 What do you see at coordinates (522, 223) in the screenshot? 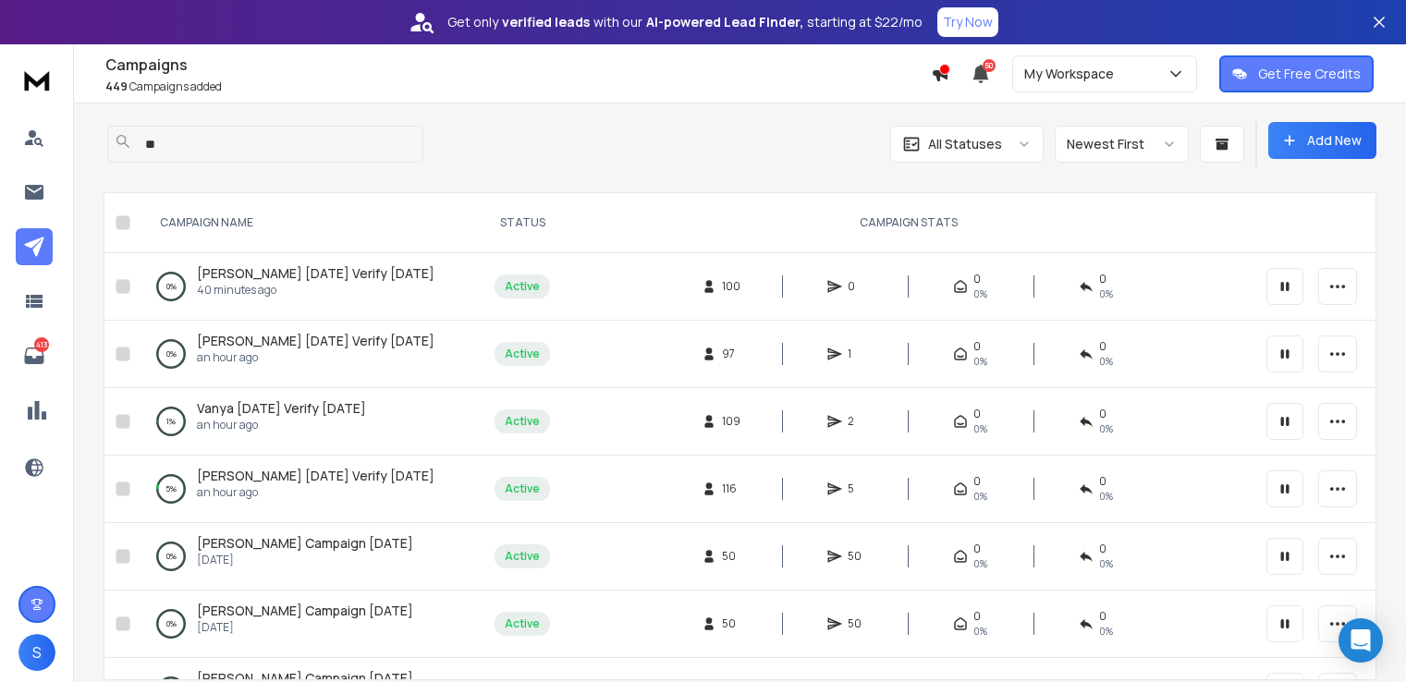
I see `th: STATUS` at bounding box center [522, 223].